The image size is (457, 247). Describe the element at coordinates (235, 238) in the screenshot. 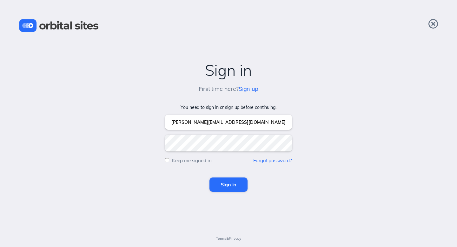

I see `a: Privacy` at that location.